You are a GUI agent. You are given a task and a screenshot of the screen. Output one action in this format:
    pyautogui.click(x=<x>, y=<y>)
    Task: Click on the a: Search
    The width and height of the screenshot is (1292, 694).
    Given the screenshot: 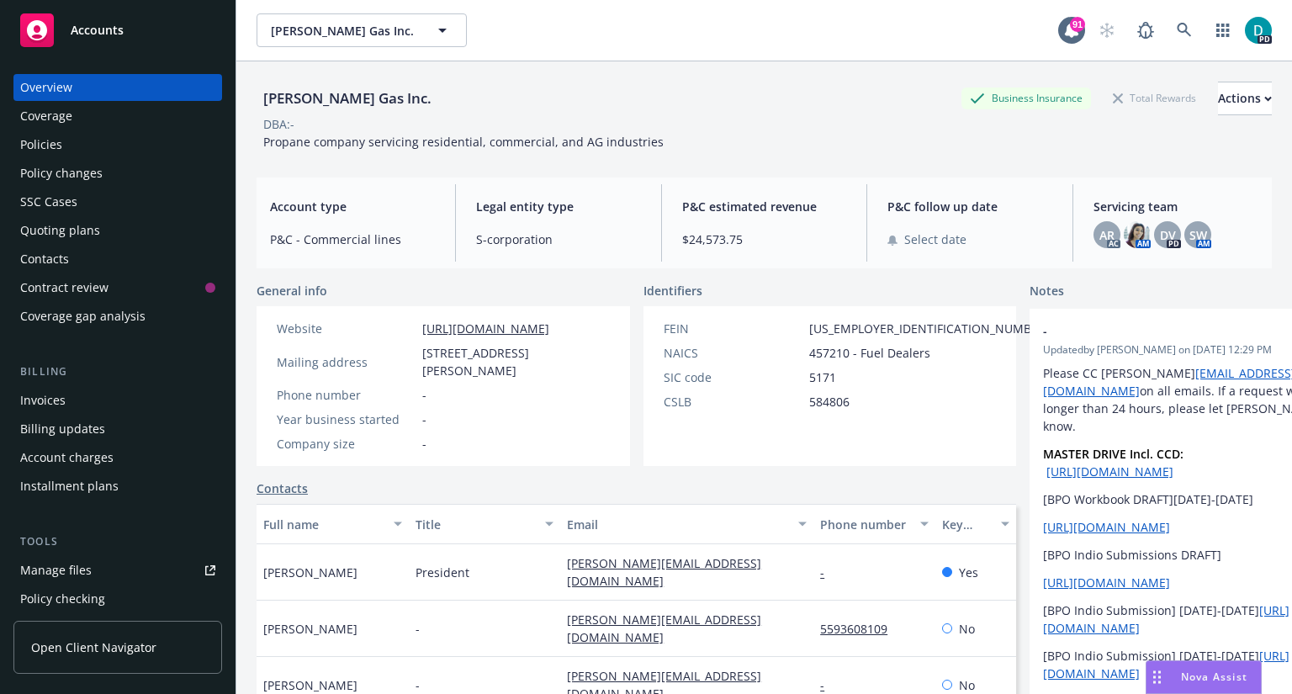 What is the action you would take?
    pyautogui.click(x=1185, y=30)
    